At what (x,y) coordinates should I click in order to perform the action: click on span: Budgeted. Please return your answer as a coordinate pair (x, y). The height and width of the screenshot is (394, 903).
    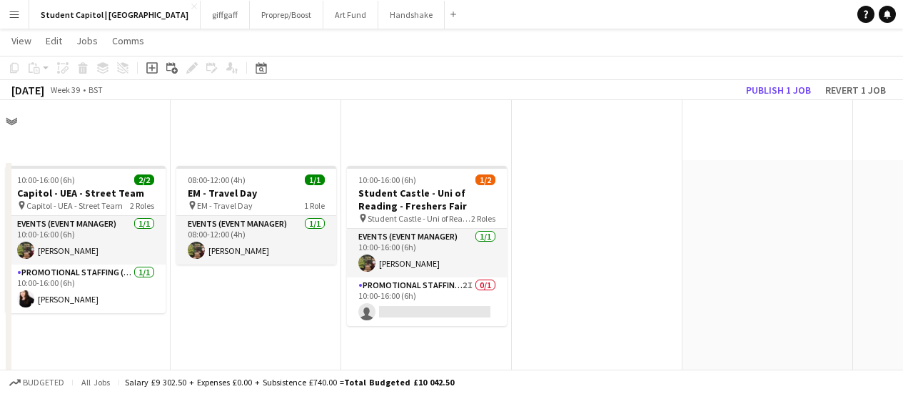
    Looking at the image, I should click on (44, 382).